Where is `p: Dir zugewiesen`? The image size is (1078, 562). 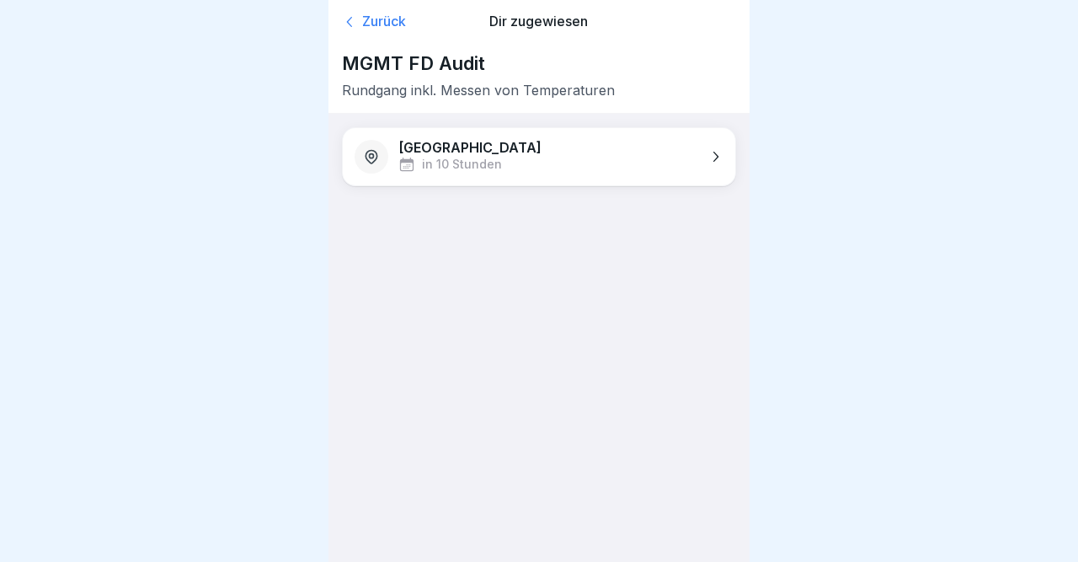
p: Dir zugewiesen is located at coordinates (538, 21).